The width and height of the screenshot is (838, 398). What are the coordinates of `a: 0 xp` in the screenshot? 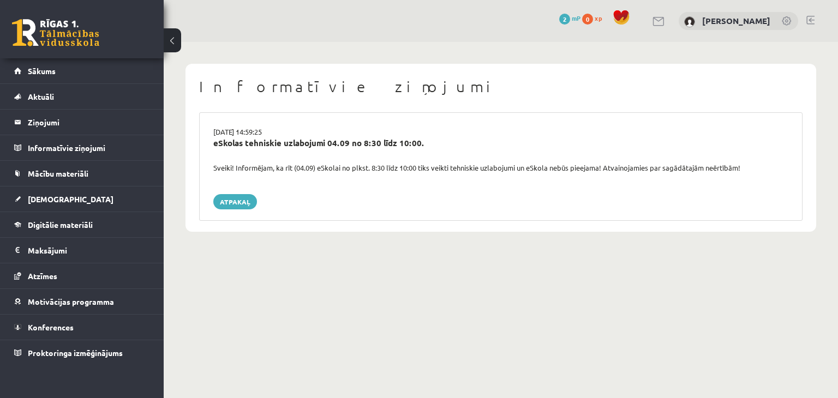 It's located at (594, 18).